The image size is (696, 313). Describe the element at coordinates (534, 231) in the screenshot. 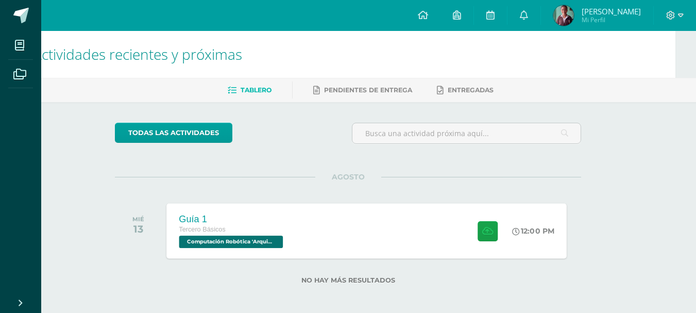

I see `div: 12:00 PM` at that location.